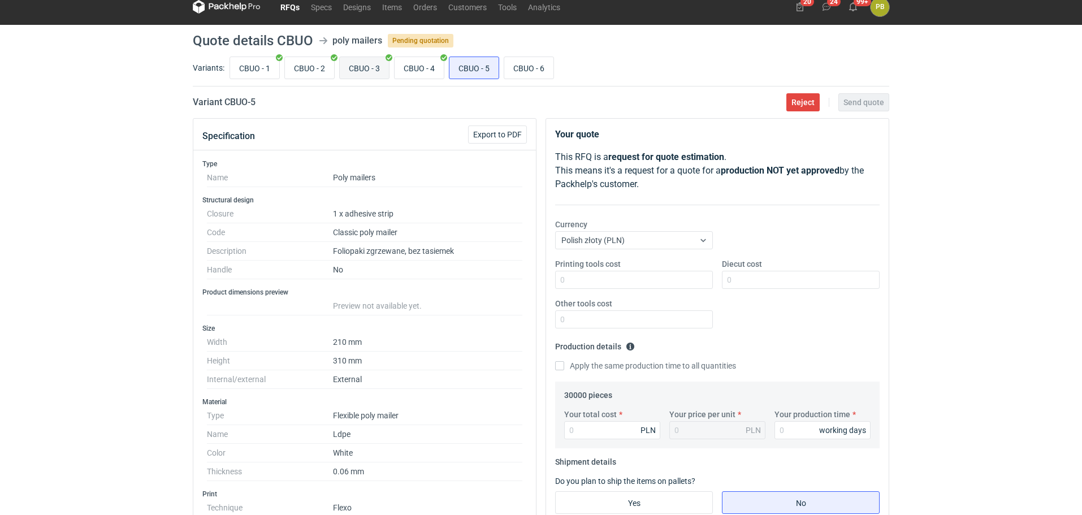 The width and height of the screenshot is (1082, 515). What do you see at coordinates (427, 342) in the screenshot?
I see `dd: 210 mm` at bounding box center [427, 342].